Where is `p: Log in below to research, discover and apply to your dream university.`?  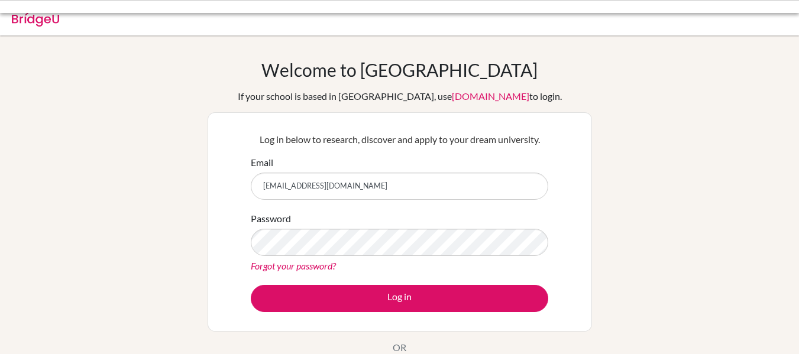
p: Log in below to research, discover and apply to your dream university. is located at coordinates (399, 139).